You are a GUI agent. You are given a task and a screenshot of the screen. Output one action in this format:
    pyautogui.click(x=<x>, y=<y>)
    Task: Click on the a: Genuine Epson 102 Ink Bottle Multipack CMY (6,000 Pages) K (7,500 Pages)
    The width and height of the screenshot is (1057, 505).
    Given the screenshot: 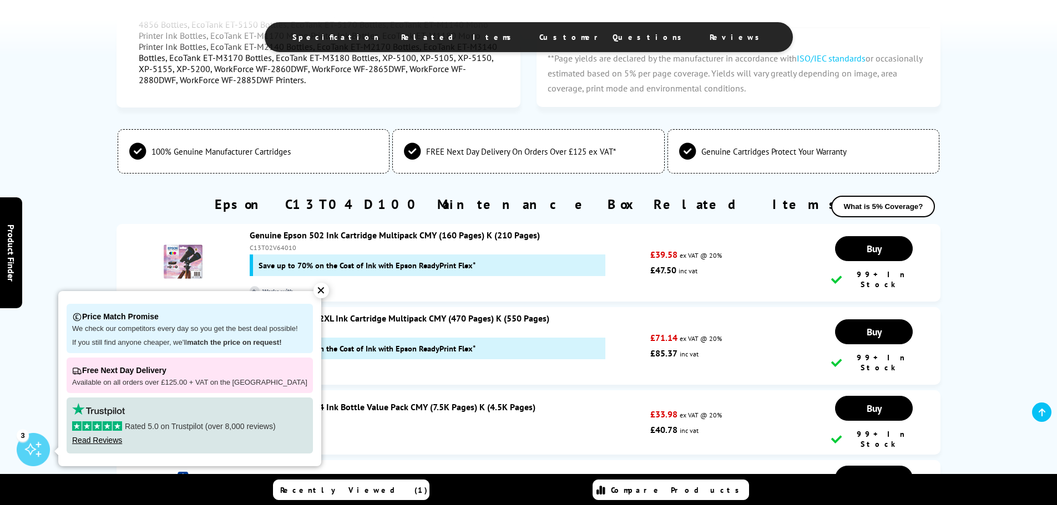 What is the action you would take?
    pyautogui.click(x=395, y=477)
    